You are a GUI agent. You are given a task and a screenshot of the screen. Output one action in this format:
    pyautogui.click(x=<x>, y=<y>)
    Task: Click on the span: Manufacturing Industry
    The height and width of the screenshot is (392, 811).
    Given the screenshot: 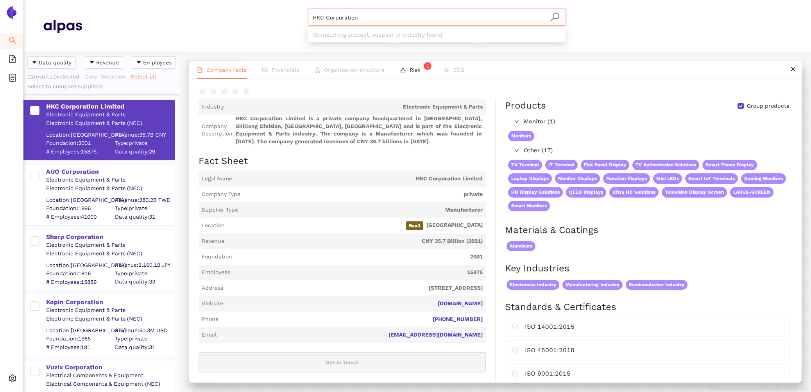 What is the action you would take?
    pyautogui.click(x=592, y=285)
    